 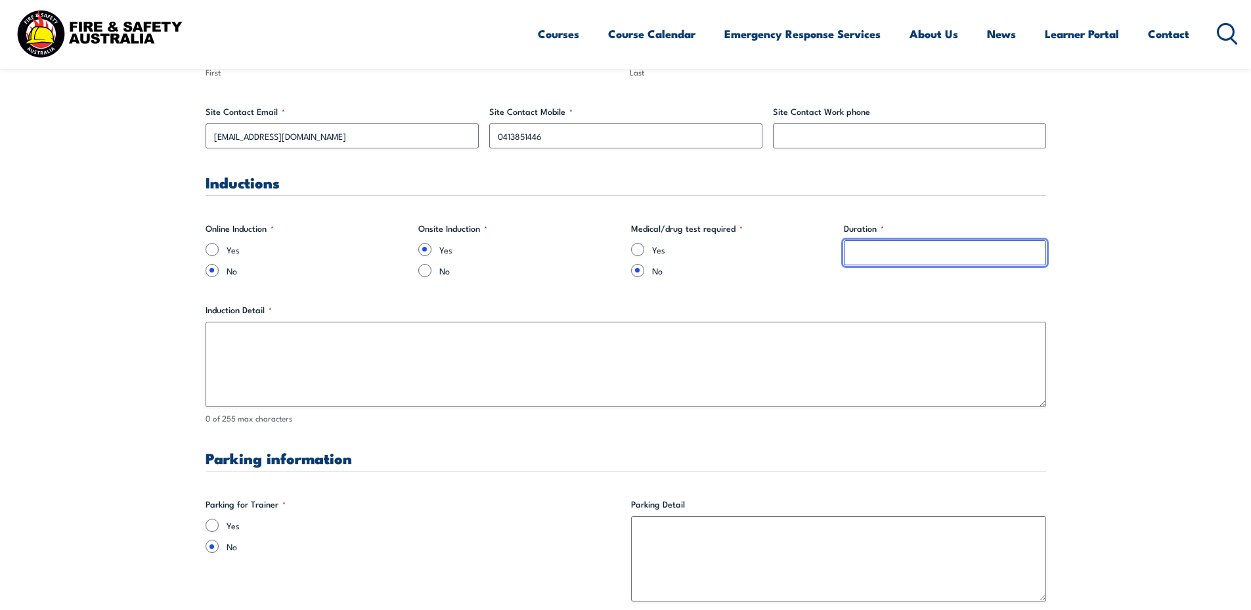 I want to click on a: Courses, so click(x=558, y=33).